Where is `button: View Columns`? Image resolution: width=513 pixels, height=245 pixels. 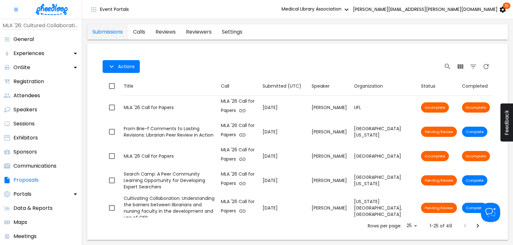
button: View Columns is located at coordinates (460, 67).